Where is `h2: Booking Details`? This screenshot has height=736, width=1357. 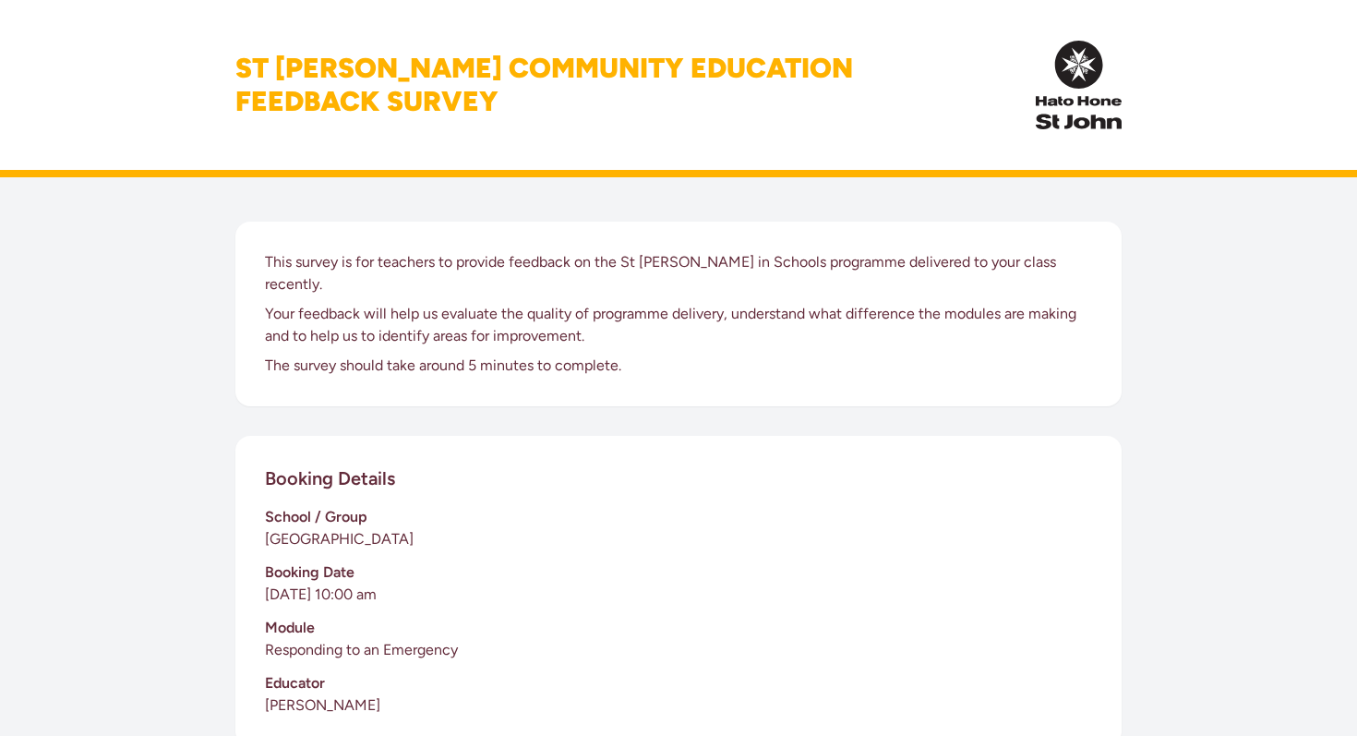
h2: Booking Details is located at coordinates (330, 478).